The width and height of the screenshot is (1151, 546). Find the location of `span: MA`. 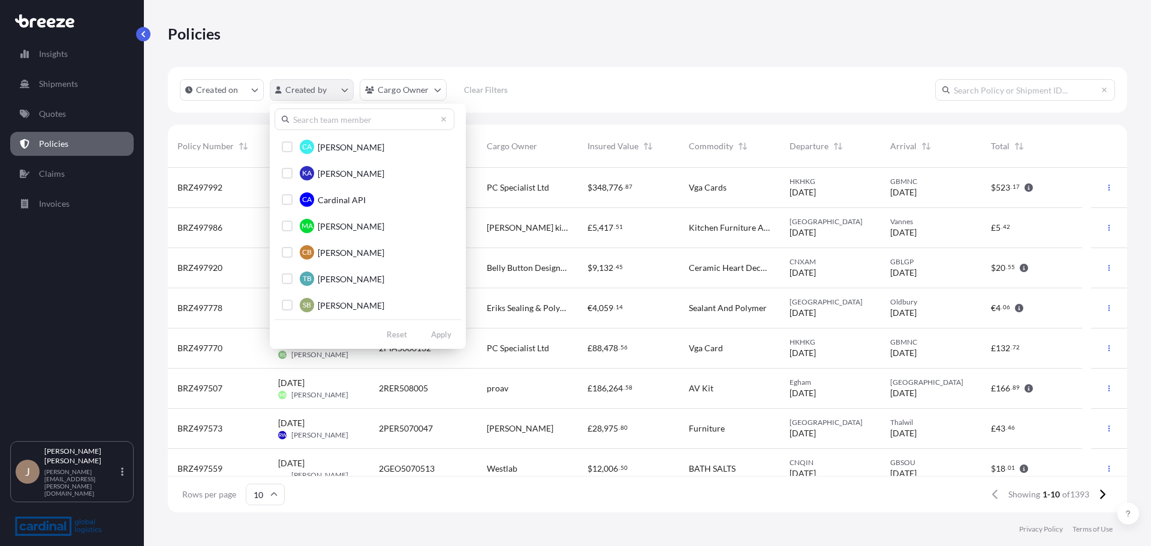

span: MA is located at coordinates (307, 226).